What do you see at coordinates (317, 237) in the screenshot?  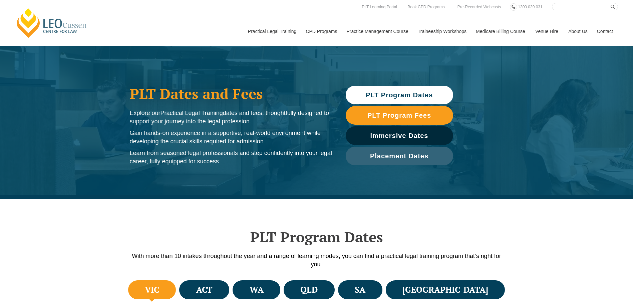 I see `h2: PLT Program Dates` at bounding box center [317, 237].